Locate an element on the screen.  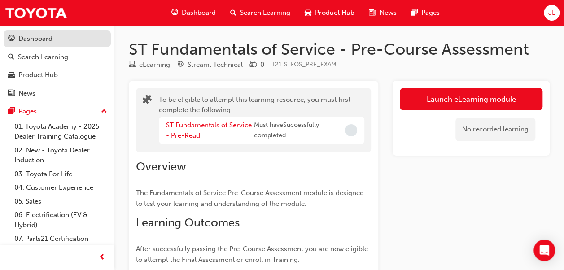
span: Dashboard is located at coordinates (199, 13).